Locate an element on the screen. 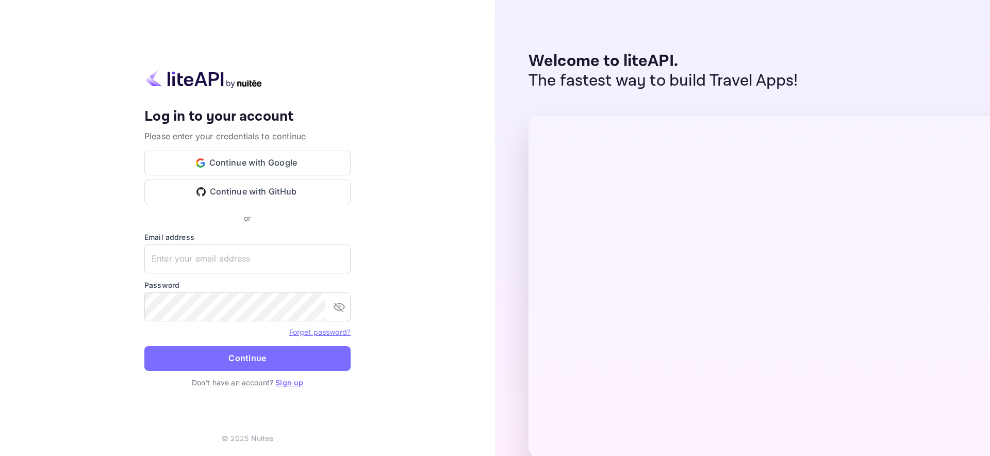  p: The fastest way to build Travel Apps! is located at coordinates (663, 81).